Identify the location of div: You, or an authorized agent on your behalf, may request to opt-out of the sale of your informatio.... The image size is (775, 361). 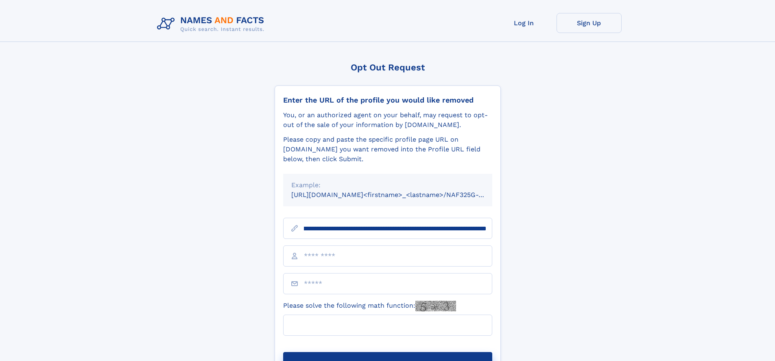
(388, 120).